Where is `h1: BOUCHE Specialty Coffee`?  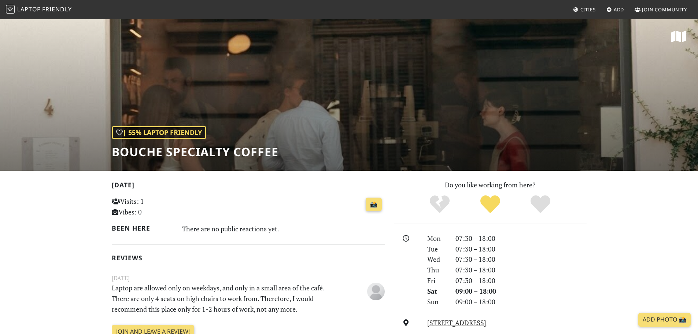 h1: BOUCHE Specialty Coffee is located at coordinates (195, 152).